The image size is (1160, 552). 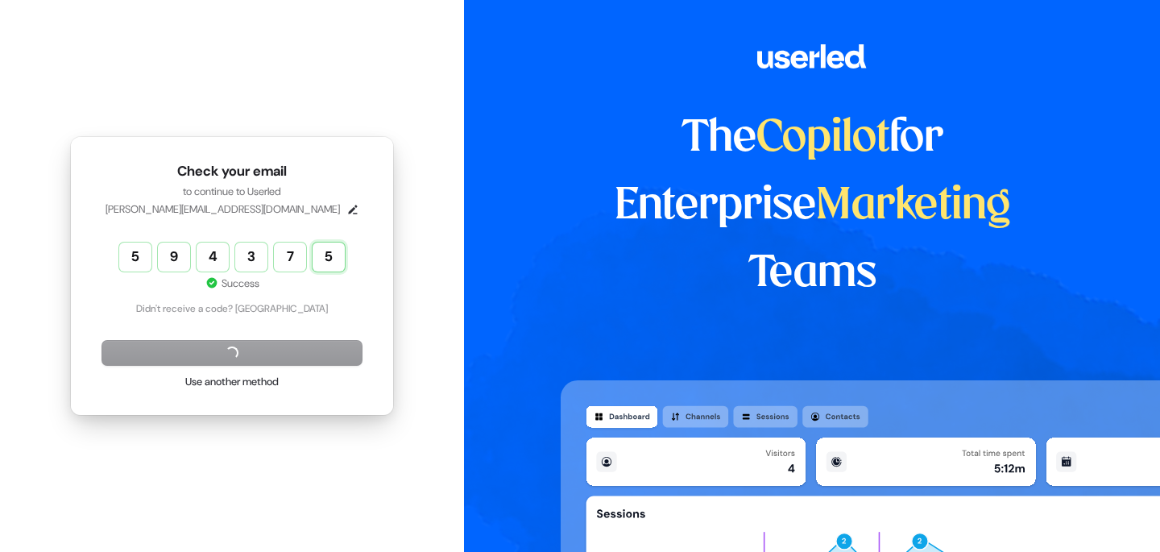 What do you see at coordinates (248, 257) in the screenshot?
I see `input: Enter verification code` at bounding box center [248, 257].